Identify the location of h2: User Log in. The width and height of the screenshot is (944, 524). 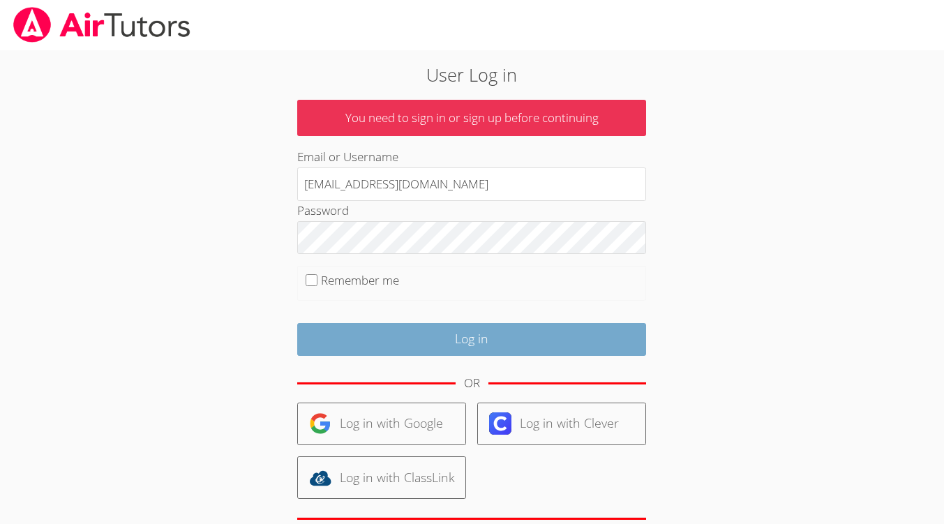
(472, 75).